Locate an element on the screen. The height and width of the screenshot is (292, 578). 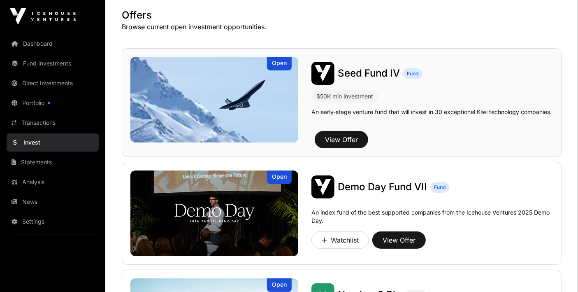
a: Demo Day Fund VII is located at coordinates (382, 187).